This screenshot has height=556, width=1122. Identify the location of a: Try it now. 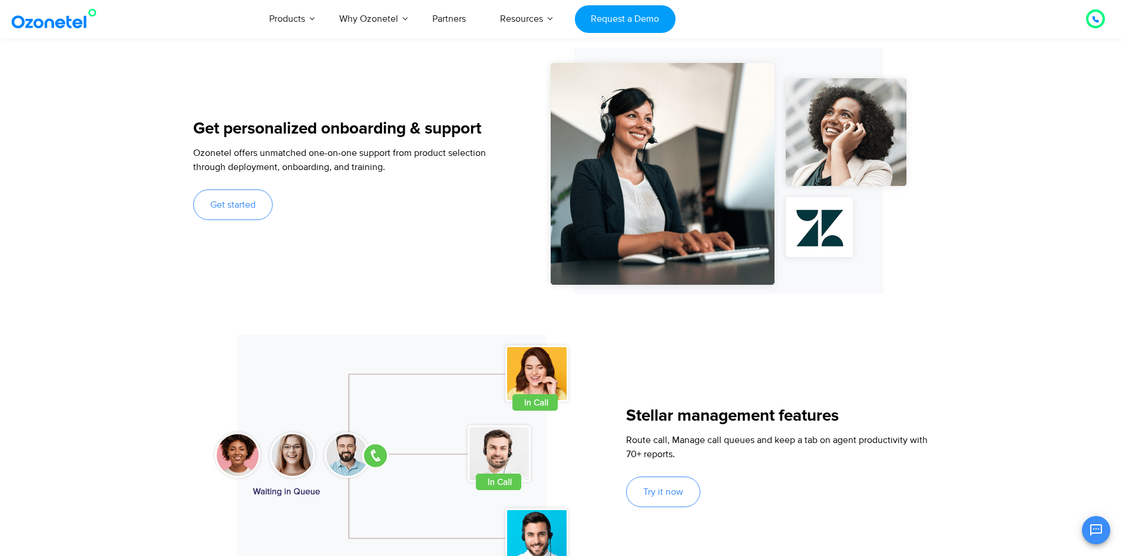
(663, 492).